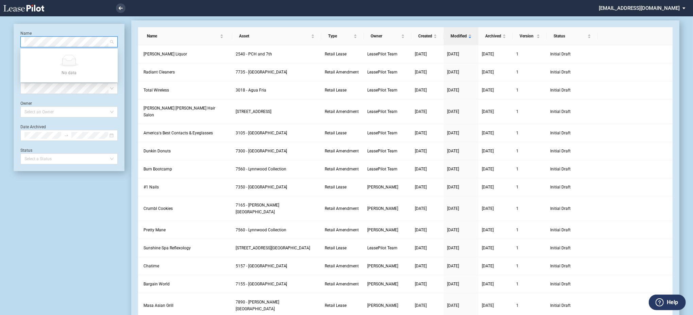 The width and height of the screenshot is (693, 315). I want to click on span: Asset, so click(274, 36).